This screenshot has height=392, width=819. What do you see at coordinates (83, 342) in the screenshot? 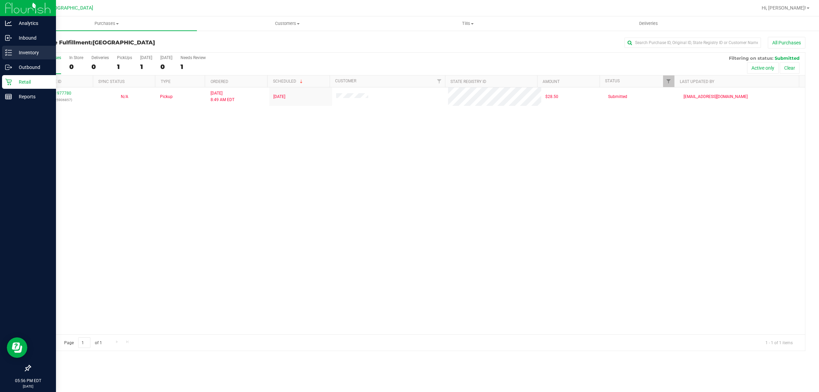
I see `span: Page of 1` at bounding box center [83, 342].